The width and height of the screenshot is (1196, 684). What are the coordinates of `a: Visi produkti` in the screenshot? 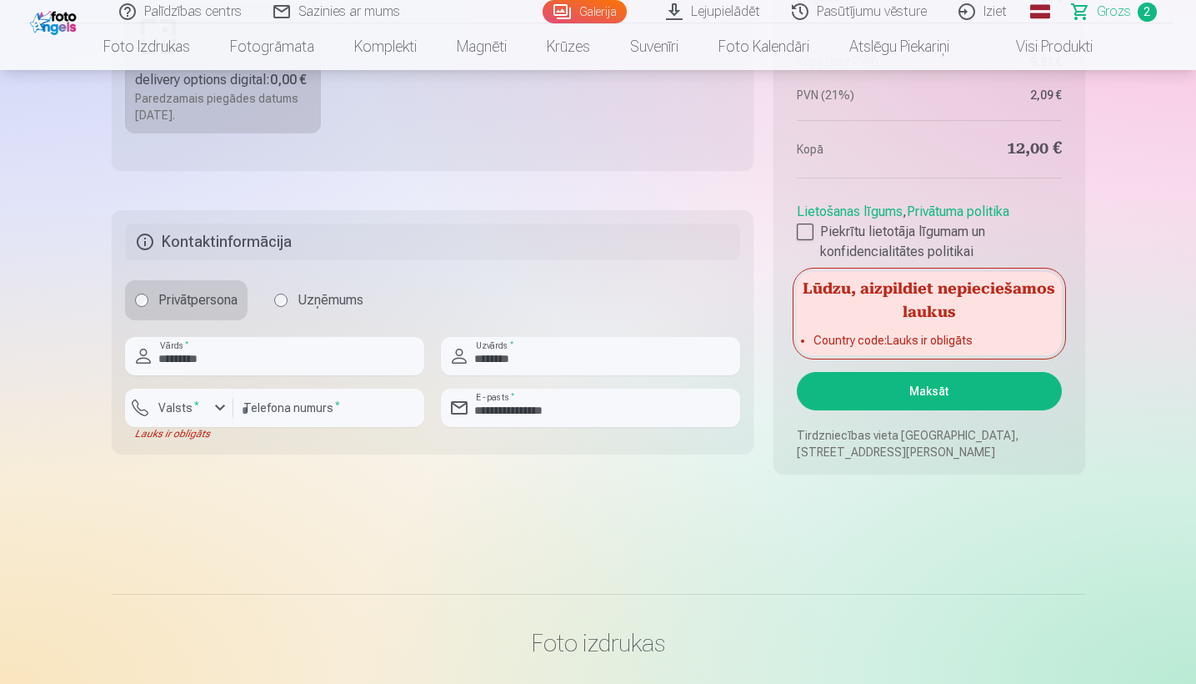 It's located at (1041, 47).